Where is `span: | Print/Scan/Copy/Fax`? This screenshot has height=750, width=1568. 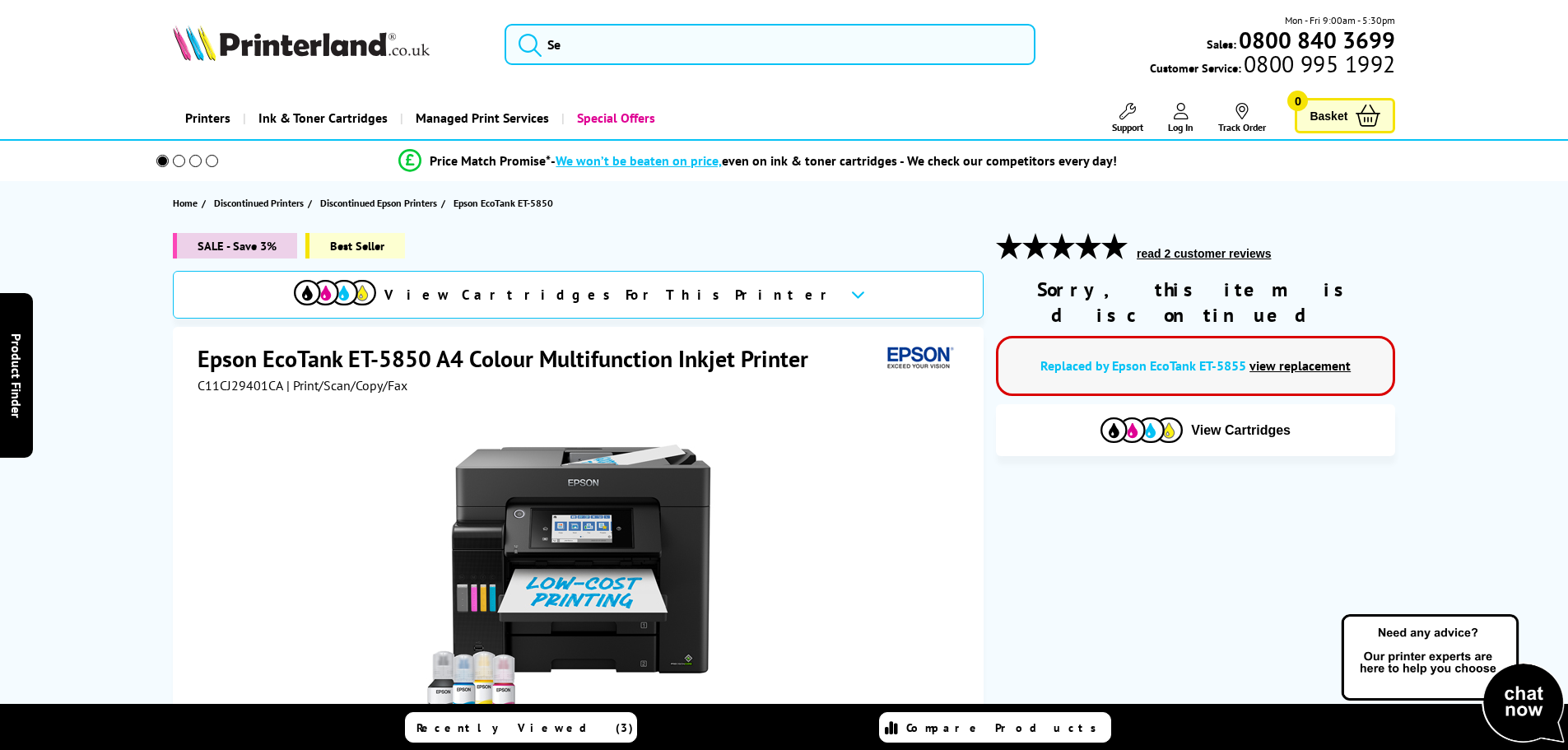
span: | Print/Scan/Copy/Fax is located at coordinates (346, 385).